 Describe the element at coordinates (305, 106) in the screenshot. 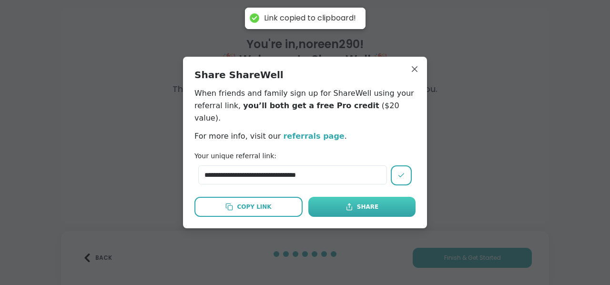

I see `p: When friends and family sign up for ShareWell using your referral link, ($20 value).` at that location.